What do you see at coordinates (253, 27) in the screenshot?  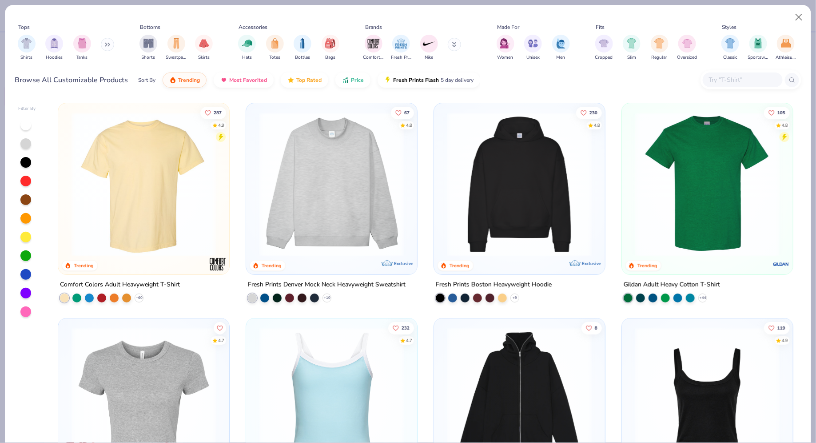 I see `div: Accessories` at bounding box center [253, 27].